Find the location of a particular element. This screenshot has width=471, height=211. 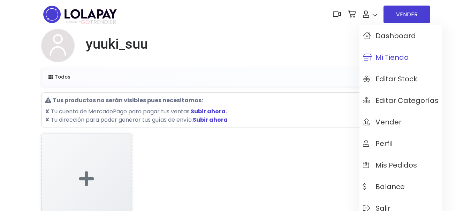

li: ✘ Tu dirección para poder generar tus guías de envío. is located at coordinates (235, 120).